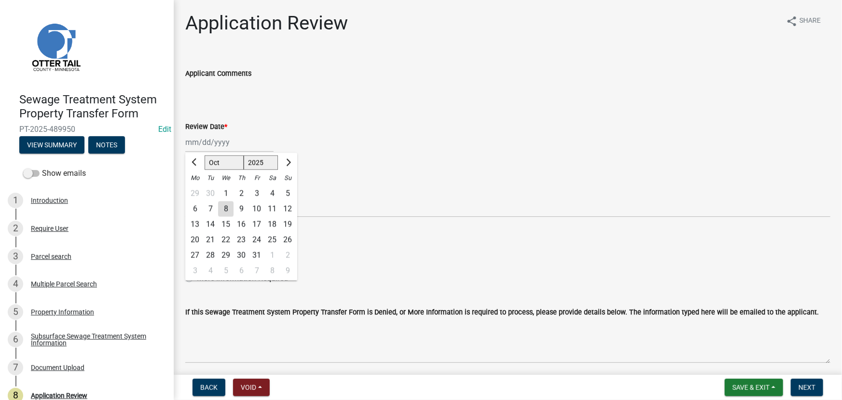  What do you see at coordinates (195, 255) in the screenshot?
I see `div: Monday, October 27, 2025` at bounding box center [195, 255].